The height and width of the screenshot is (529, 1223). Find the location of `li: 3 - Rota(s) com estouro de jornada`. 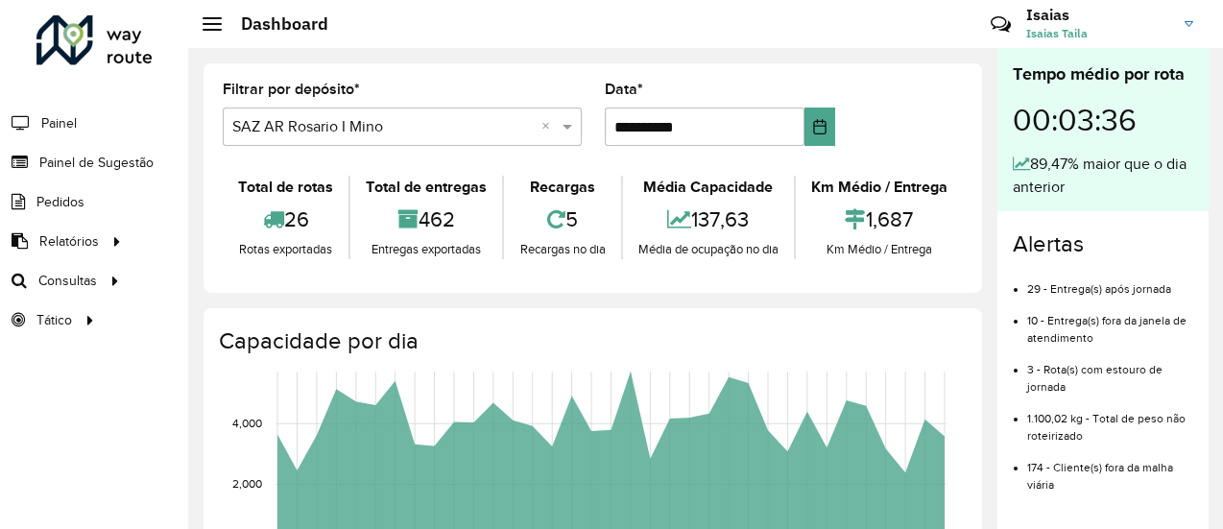

li: 3 - Rota(s) com estouro de jornada is located at coordinates (1110, 371).